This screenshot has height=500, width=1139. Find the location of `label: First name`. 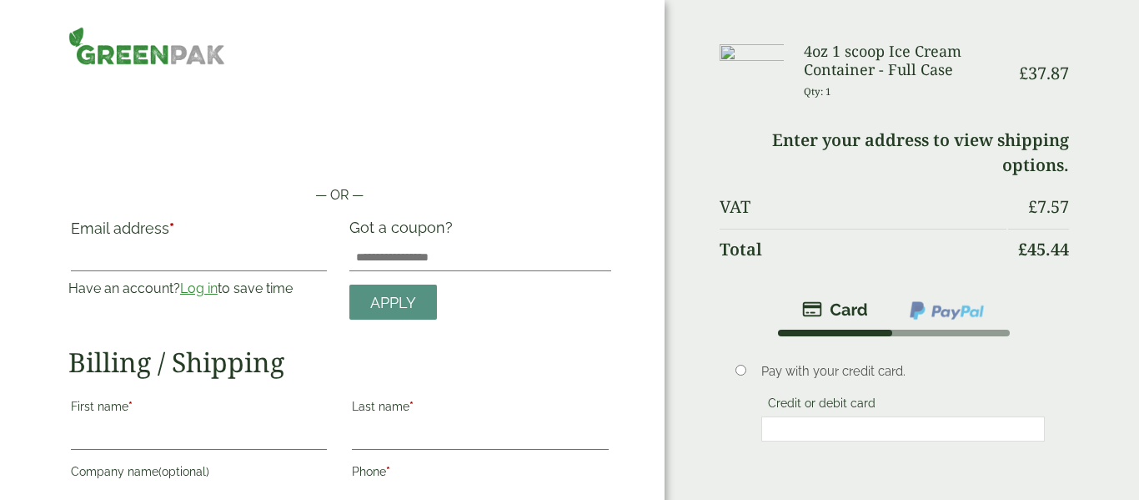

label: First name is located at coordinates (199, 409).